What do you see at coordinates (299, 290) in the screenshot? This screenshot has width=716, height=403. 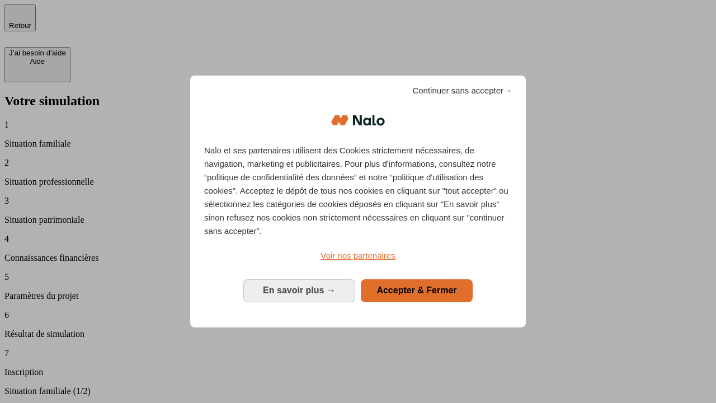 I see `span: En savoir plus →` at bounding box center [299, 290].